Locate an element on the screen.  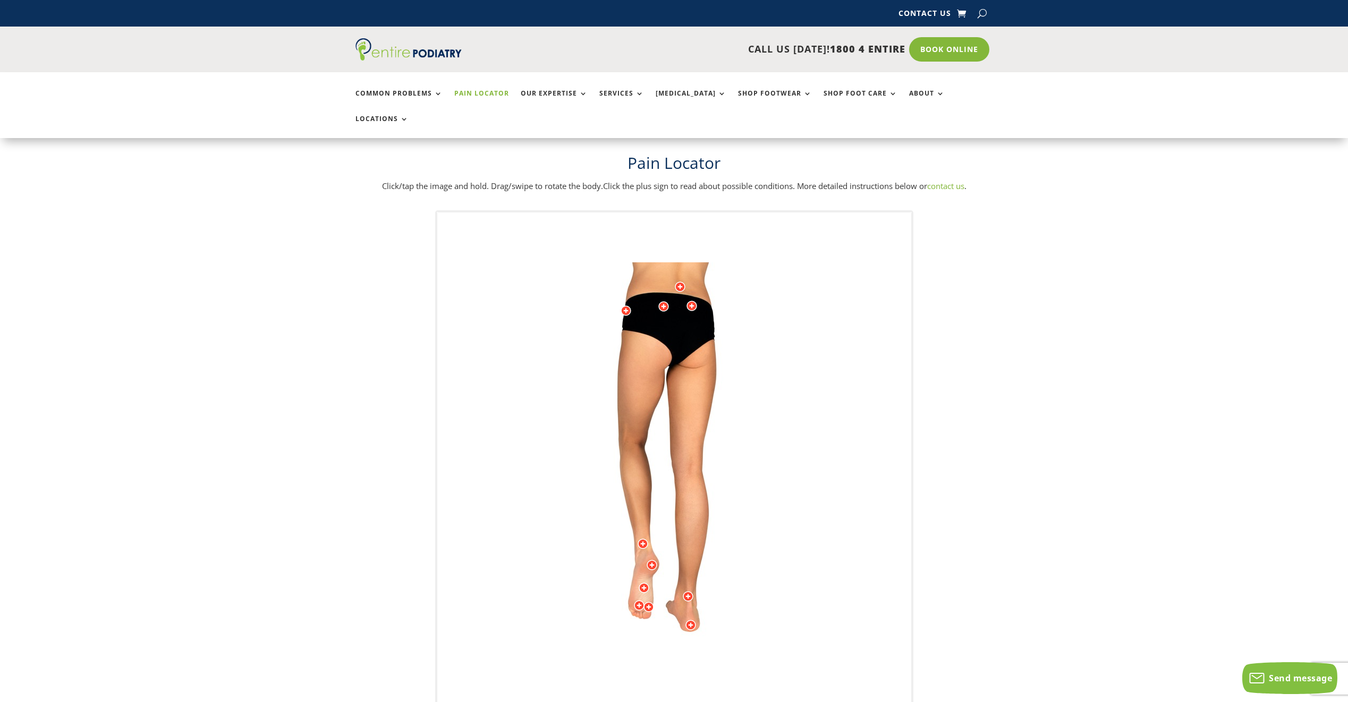
a: About is located at coordinates (927, 101).